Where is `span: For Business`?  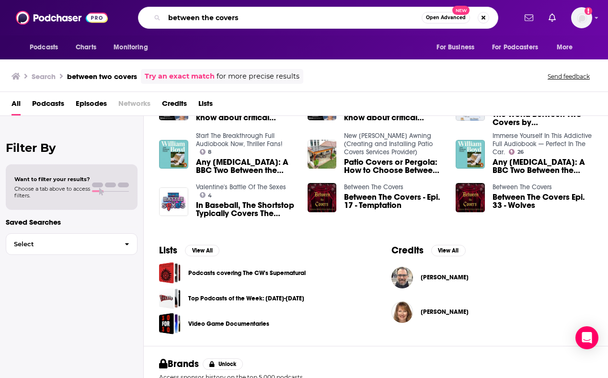 span: For Business is located at coordinates (455, 47).